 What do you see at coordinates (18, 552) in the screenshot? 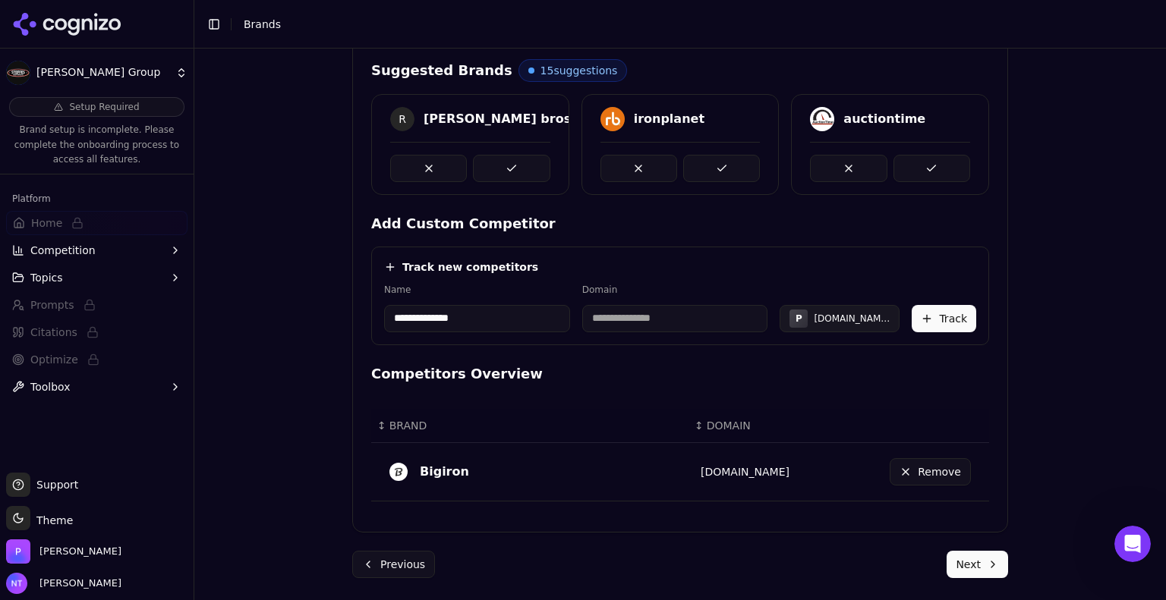
I see `img: Perrill` at bounding box center [18, 552].